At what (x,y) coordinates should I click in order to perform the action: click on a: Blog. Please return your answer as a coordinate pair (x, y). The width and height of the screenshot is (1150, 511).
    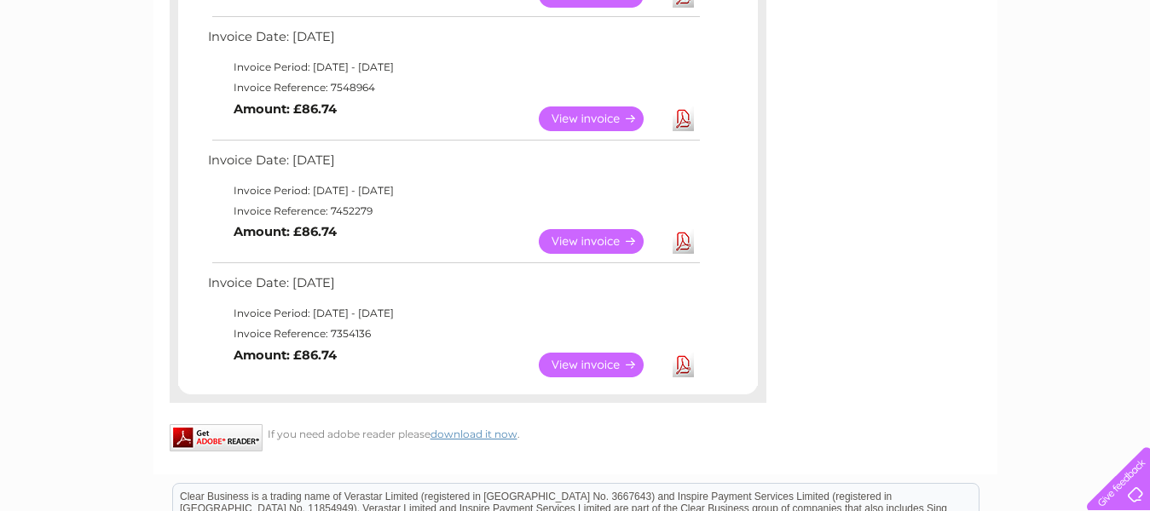
    Looking at the image, I should click on (1013, 78).